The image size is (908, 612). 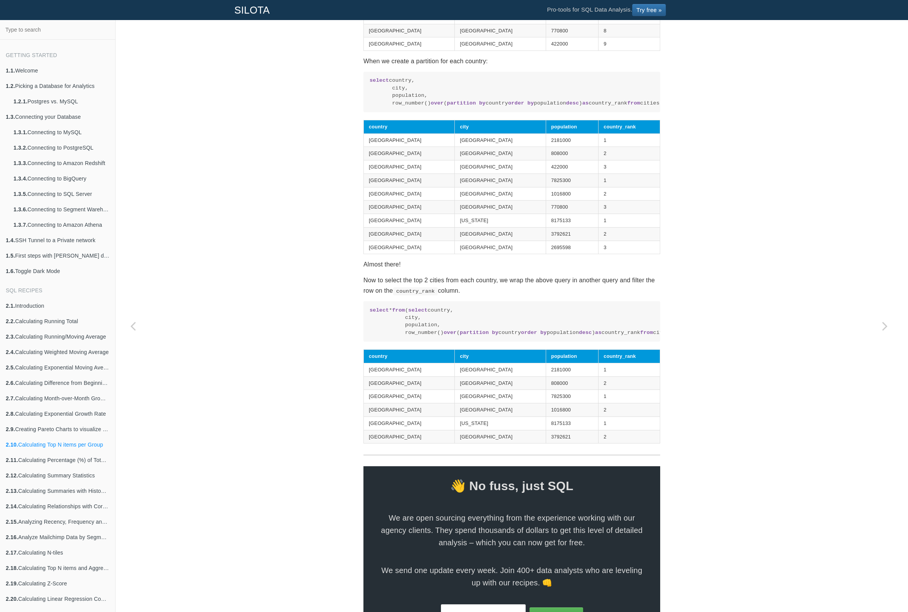 What do you see at coordinates (512, 322) in the screenshot?
I see `code: * ( country, city, population, row_number() ( country population ) country_rank cities) ranks cou...` at bounding box center [512, 322].